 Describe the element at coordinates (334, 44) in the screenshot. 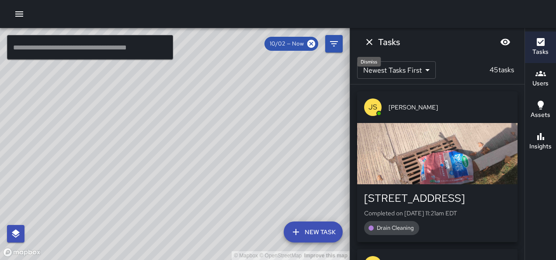

I see `button: Filters` at that location.